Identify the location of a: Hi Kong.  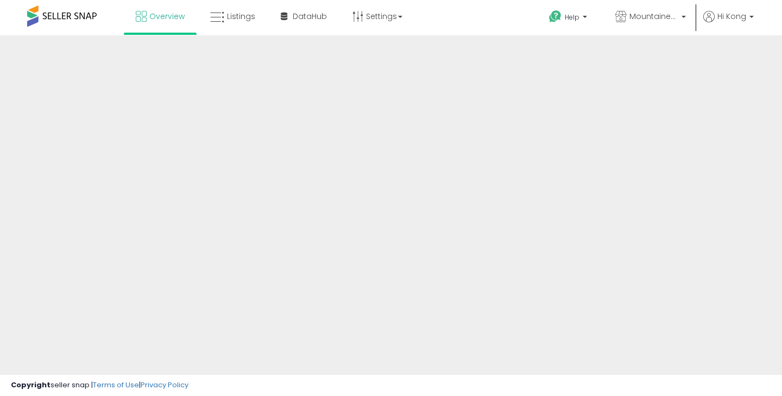
(729, 23).